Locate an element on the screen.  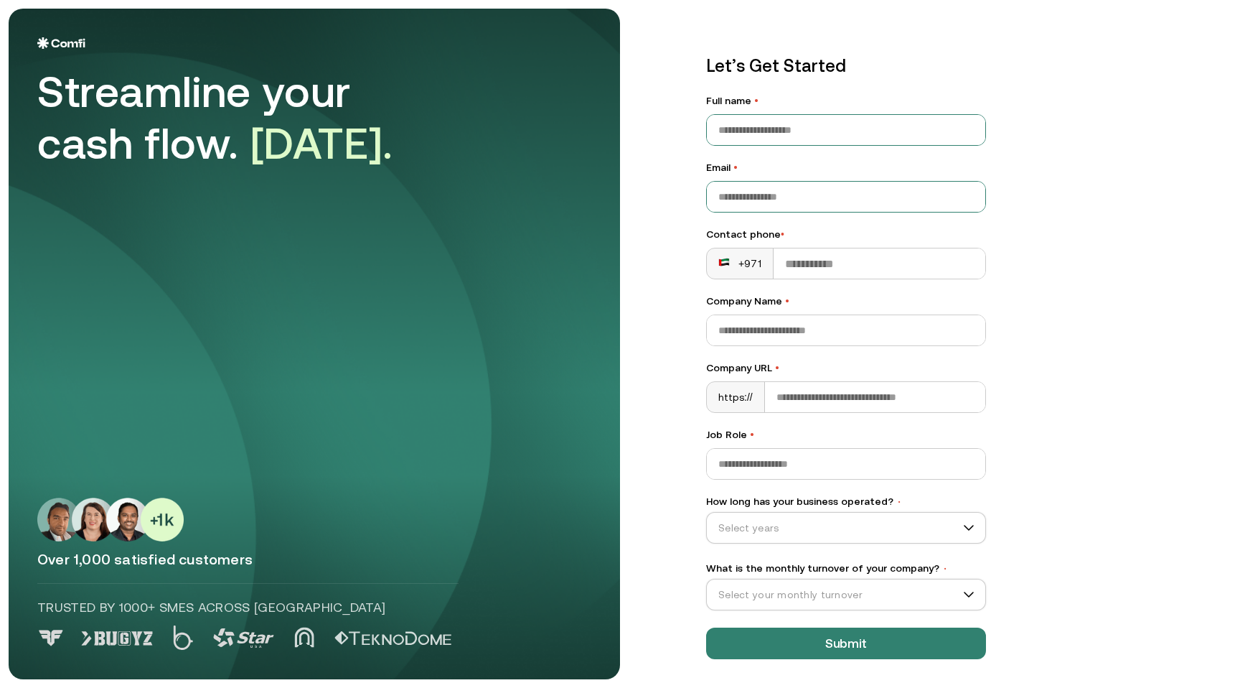
label: What is the monthly turnover of your company? is located at coordinates (846, 568).